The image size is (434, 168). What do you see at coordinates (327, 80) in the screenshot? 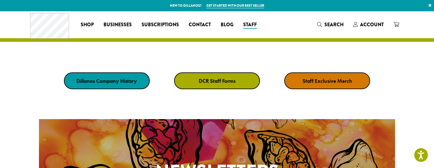
I see `a: Staff Exclusive Merch` at bounding box center [327, 80].